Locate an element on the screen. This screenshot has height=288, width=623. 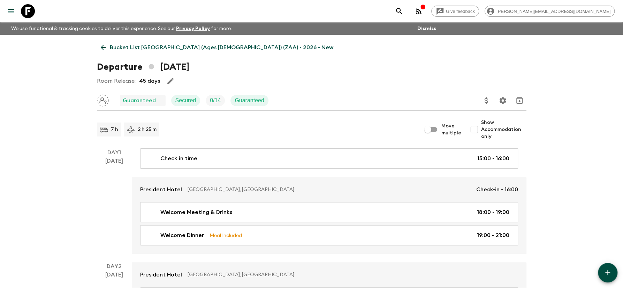
p: Welcome Meeting & Drinks is located at coordinates (196, 212).